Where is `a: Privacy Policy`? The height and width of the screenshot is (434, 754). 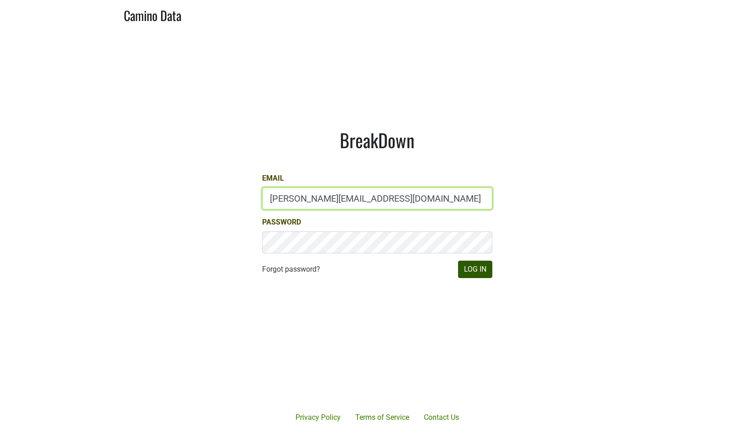 a: Privacy Policy is located at coordinates (318, 417).